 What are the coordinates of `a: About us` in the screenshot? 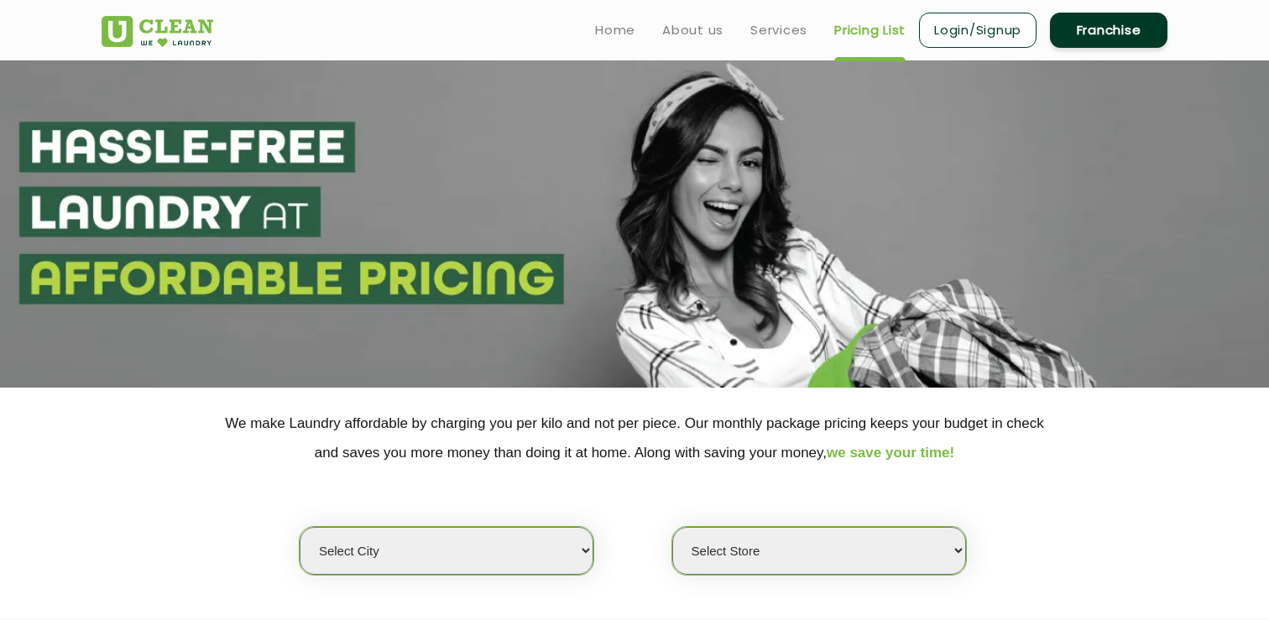 It's located at (692, 30).